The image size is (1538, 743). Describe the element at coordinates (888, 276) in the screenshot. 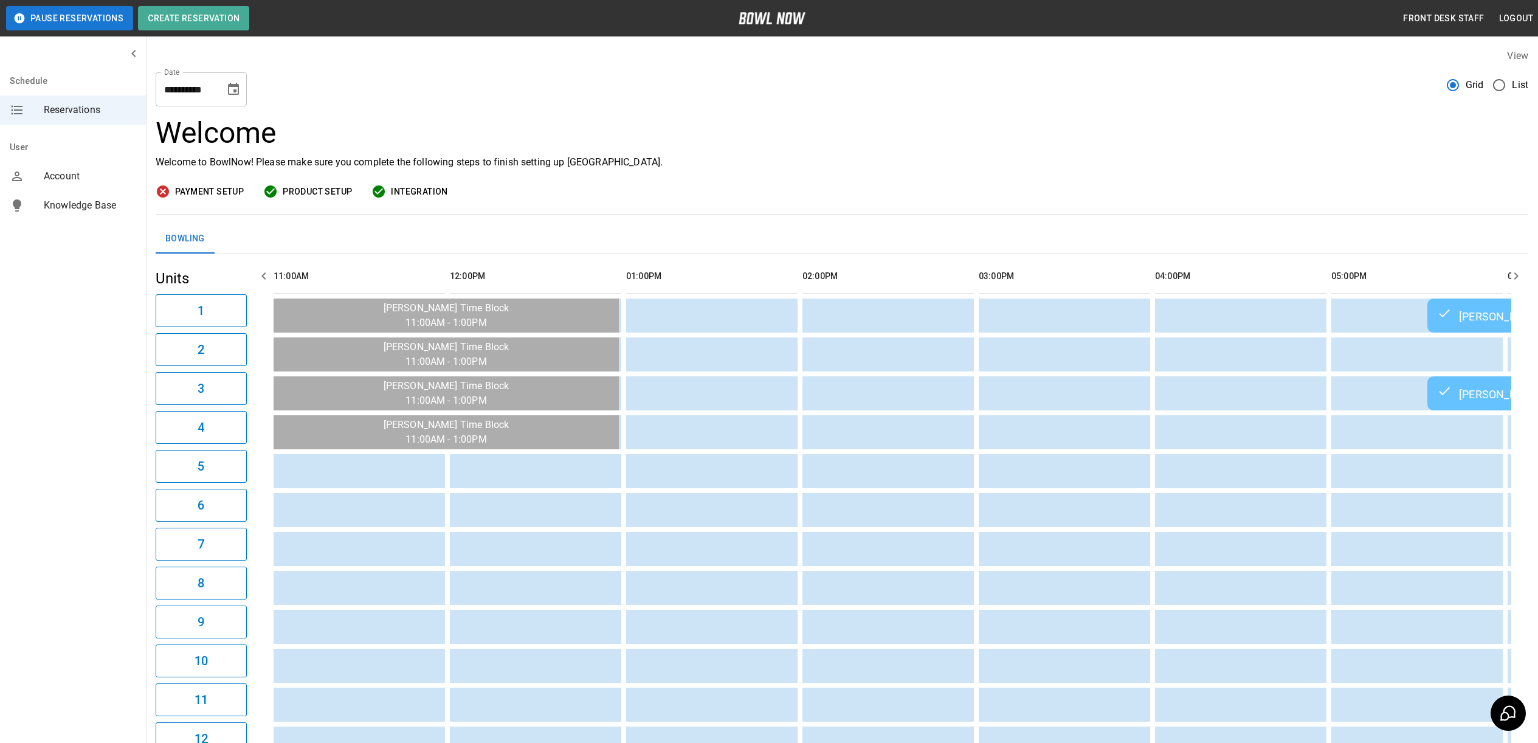

I see `th: 02:00PM` at that location.